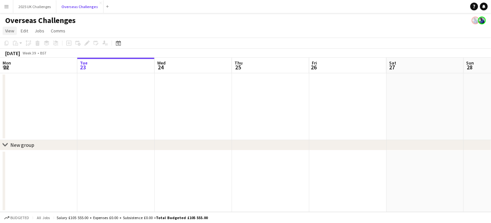  Describe the element at coordinates (161, 67) in the screenshot. I see `span: 24` at that location.